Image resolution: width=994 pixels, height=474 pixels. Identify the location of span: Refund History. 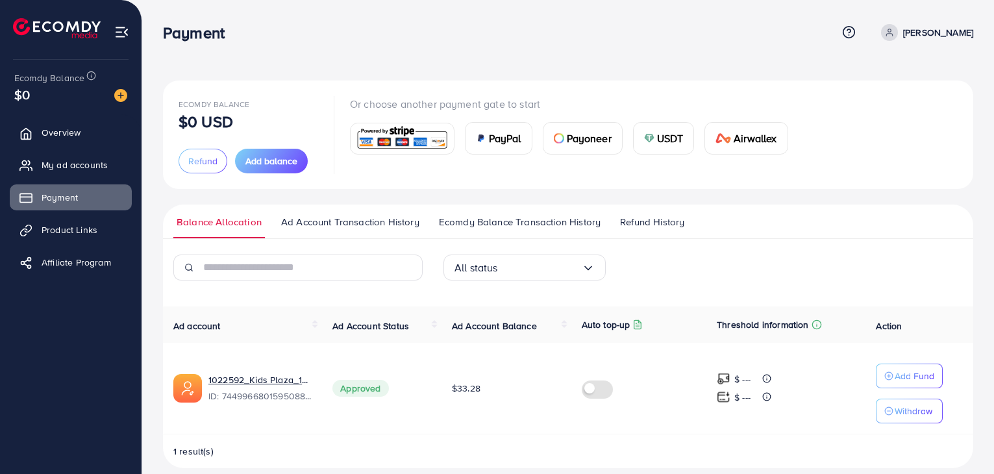
(652, 222).